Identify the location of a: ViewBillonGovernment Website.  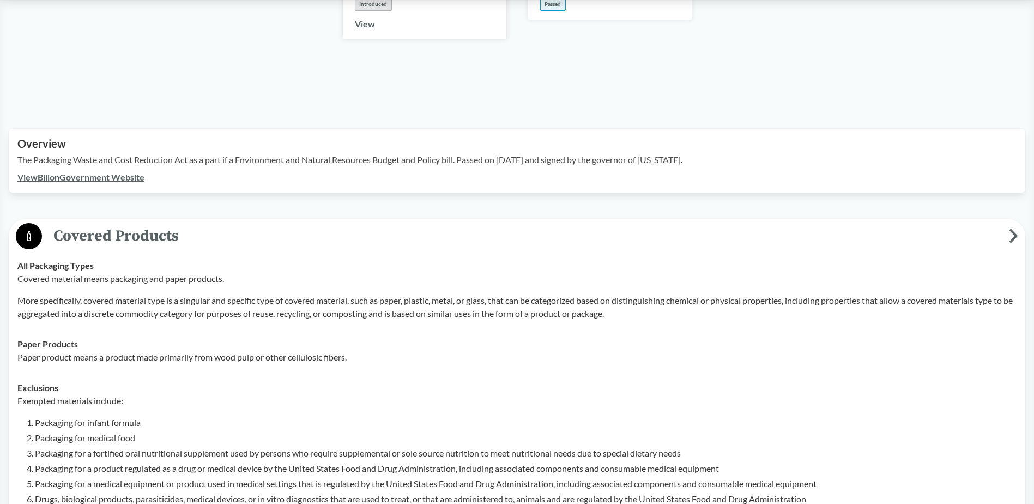
(81, 177).